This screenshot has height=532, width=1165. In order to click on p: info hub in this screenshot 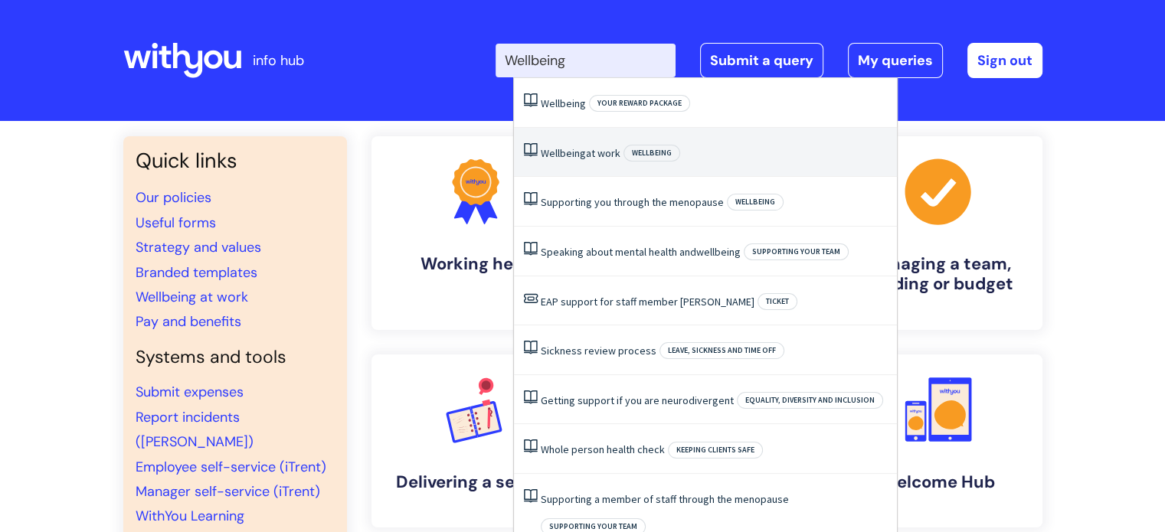, I will do `click(278, 60)`.